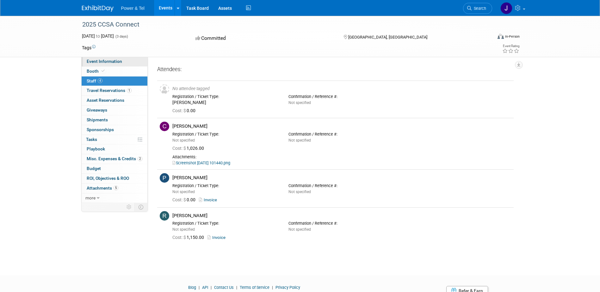 This screenshot has height=292, width=600. I want to click on td: Personalize Event Tab Strip, so click(129, 207).